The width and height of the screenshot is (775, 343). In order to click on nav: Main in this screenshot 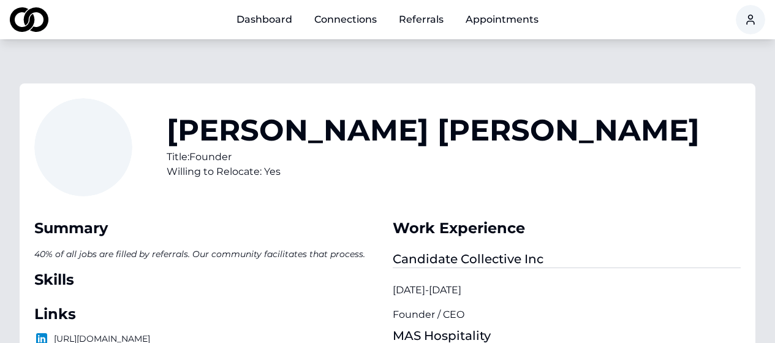, I will do `click(387, 20)`.